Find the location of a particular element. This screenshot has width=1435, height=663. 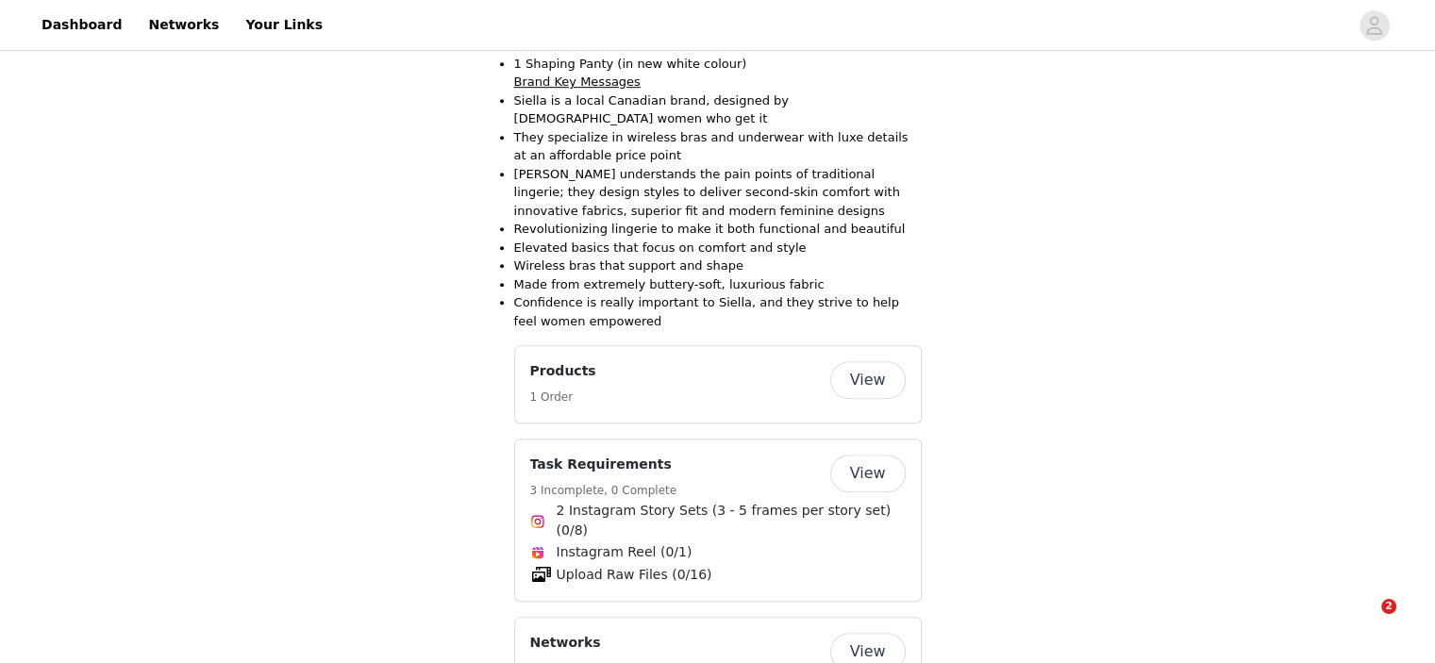

span: Revolutionizing lingerie to make it both functional and beautiful is located at coordinates (709, 228).